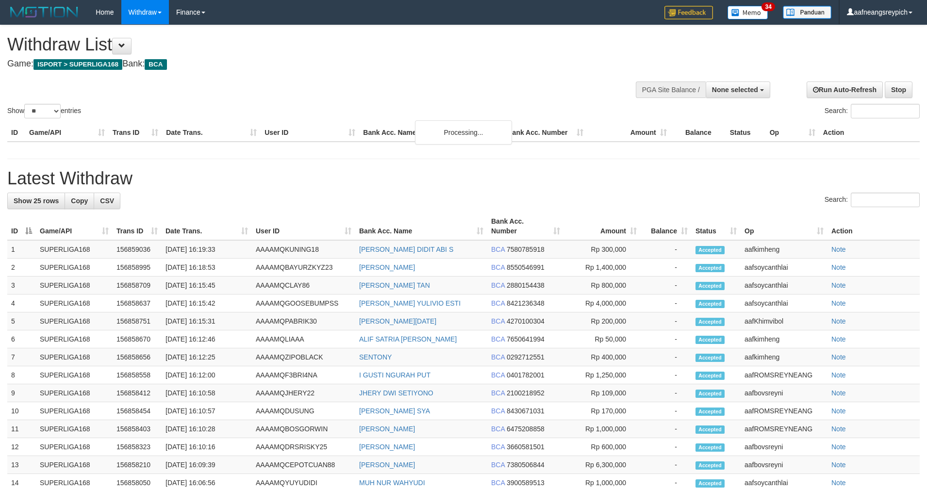 The width and height of the screenshot is (927, 490). What do you see at coordinates (525, 465) in the screenshot?
I see `span: Copy 7380506844 to clipboard` at bounding box center [525, 465].